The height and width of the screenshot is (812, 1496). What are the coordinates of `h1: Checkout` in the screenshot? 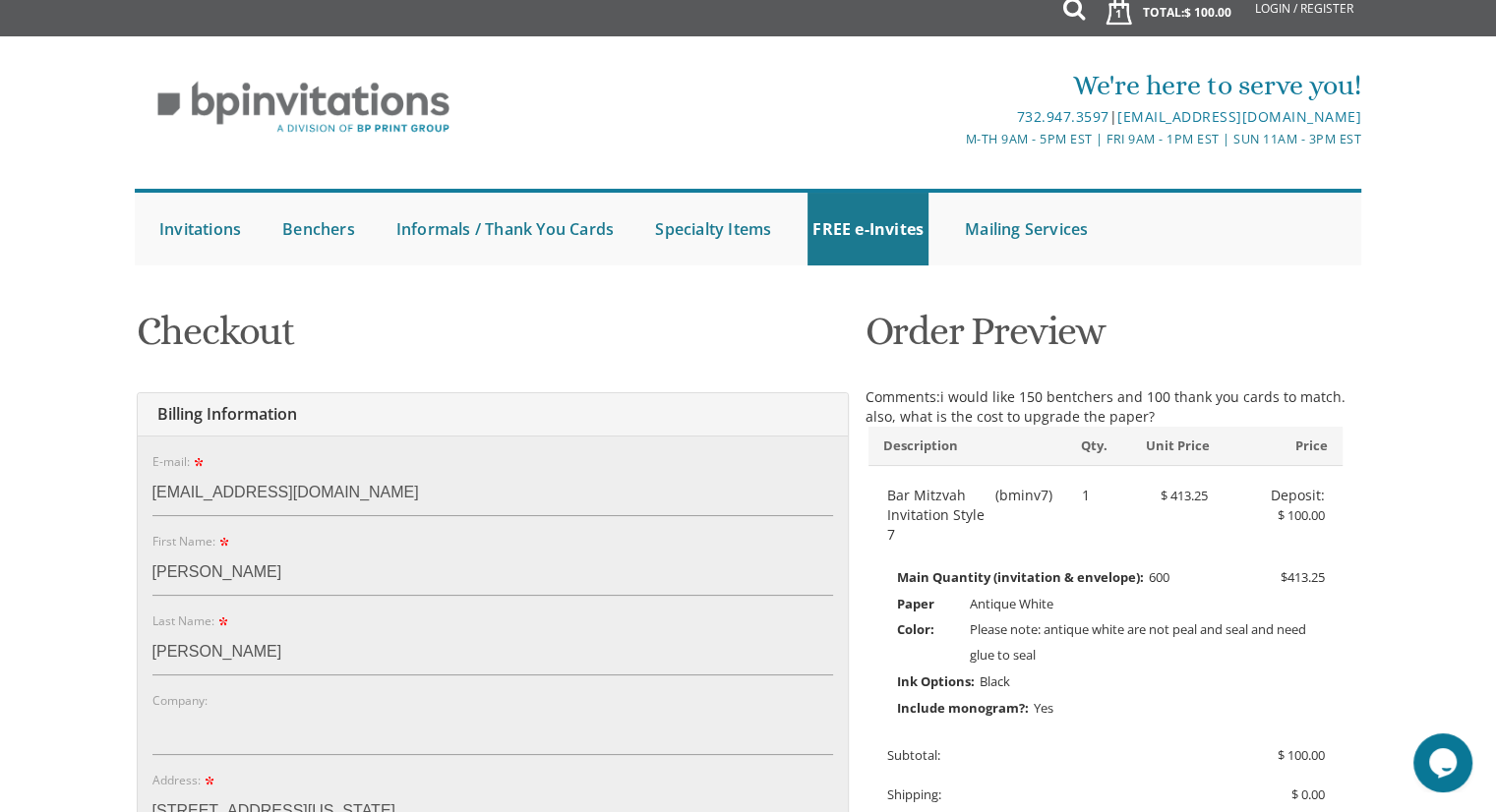 It's located at (493, 338).